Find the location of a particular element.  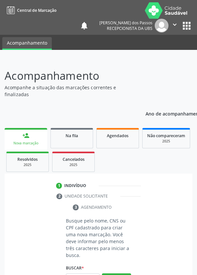

div: Nova marcação is located at coordinates (26, 143).